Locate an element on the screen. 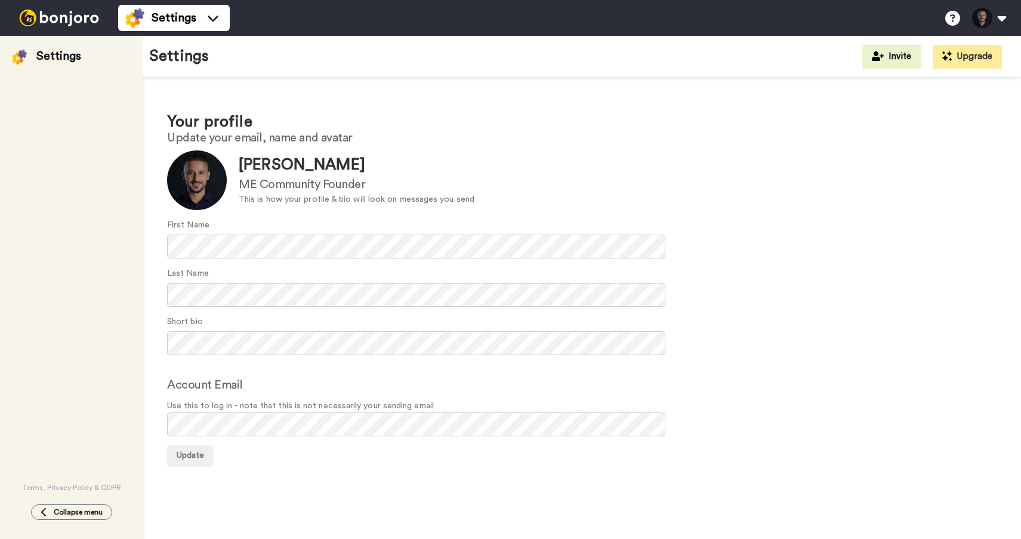 The width and height of the screenshot is (1021, 539). img: bj-logo-header-white.svg is located at coordinates (59, 18).